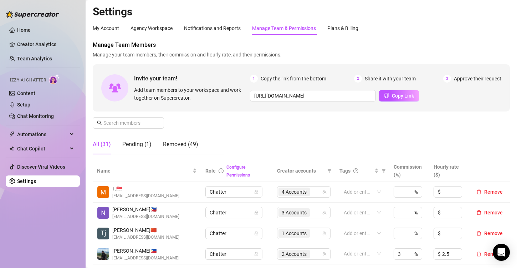 The width and height of the screenshot is (517, 268). I want to click on img: Chat Copilot, so click(11, 148).